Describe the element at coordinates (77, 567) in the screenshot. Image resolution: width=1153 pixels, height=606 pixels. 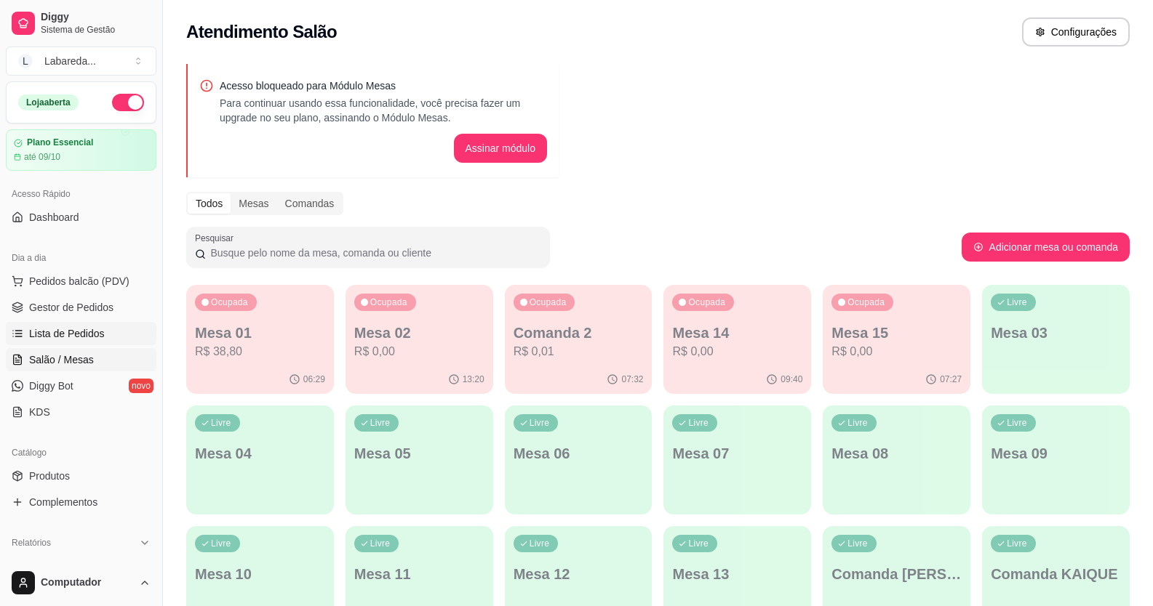
I see `span: Relatórios de vendas` at that location.